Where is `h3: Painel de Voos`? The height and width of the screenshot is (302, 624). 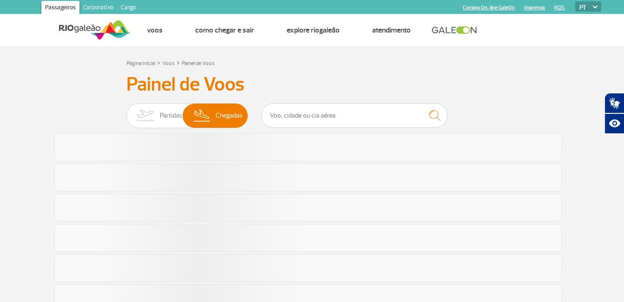
h3: Painel de Voos is located at coordinates (312, 85).